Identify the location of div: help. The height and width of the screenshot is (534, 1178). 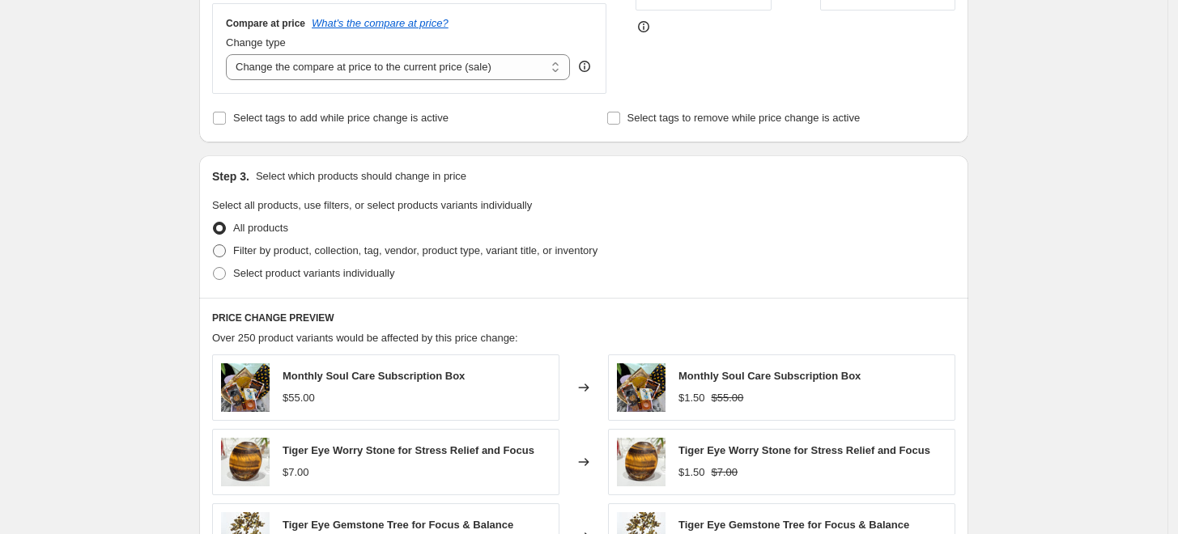
(585, 66).